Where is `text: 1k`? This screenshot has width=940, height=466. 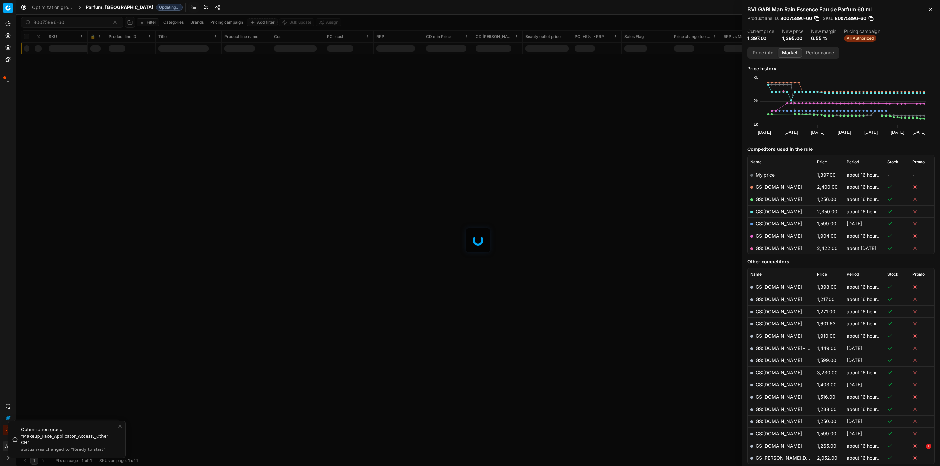 text: 1k is located at coordinates (755, 124).